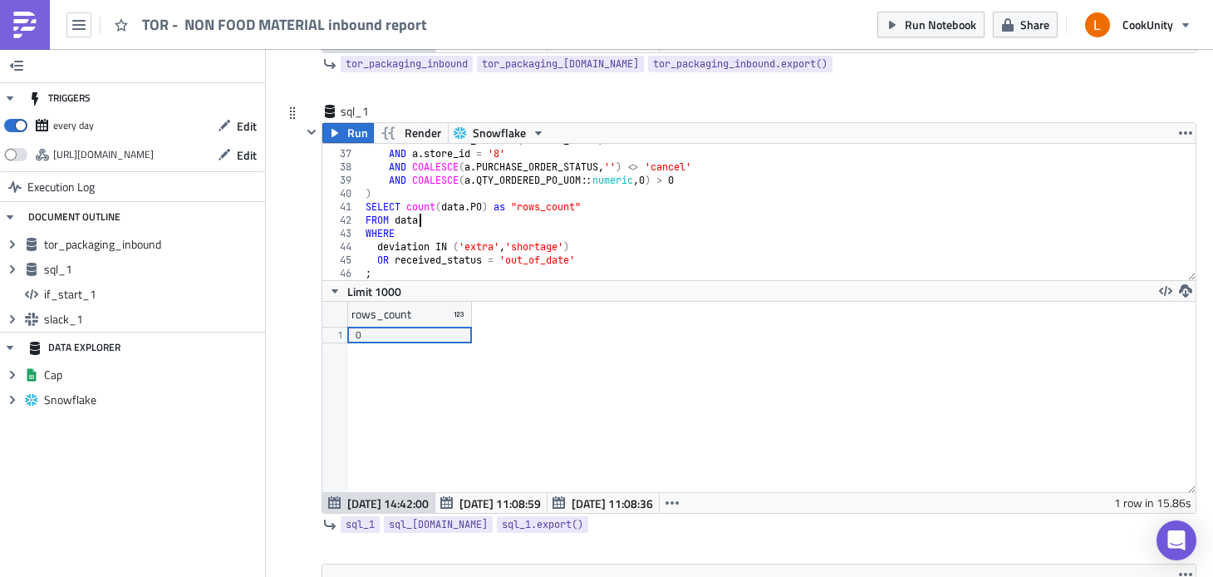  I want to click on div: 42, so click(342, 220).